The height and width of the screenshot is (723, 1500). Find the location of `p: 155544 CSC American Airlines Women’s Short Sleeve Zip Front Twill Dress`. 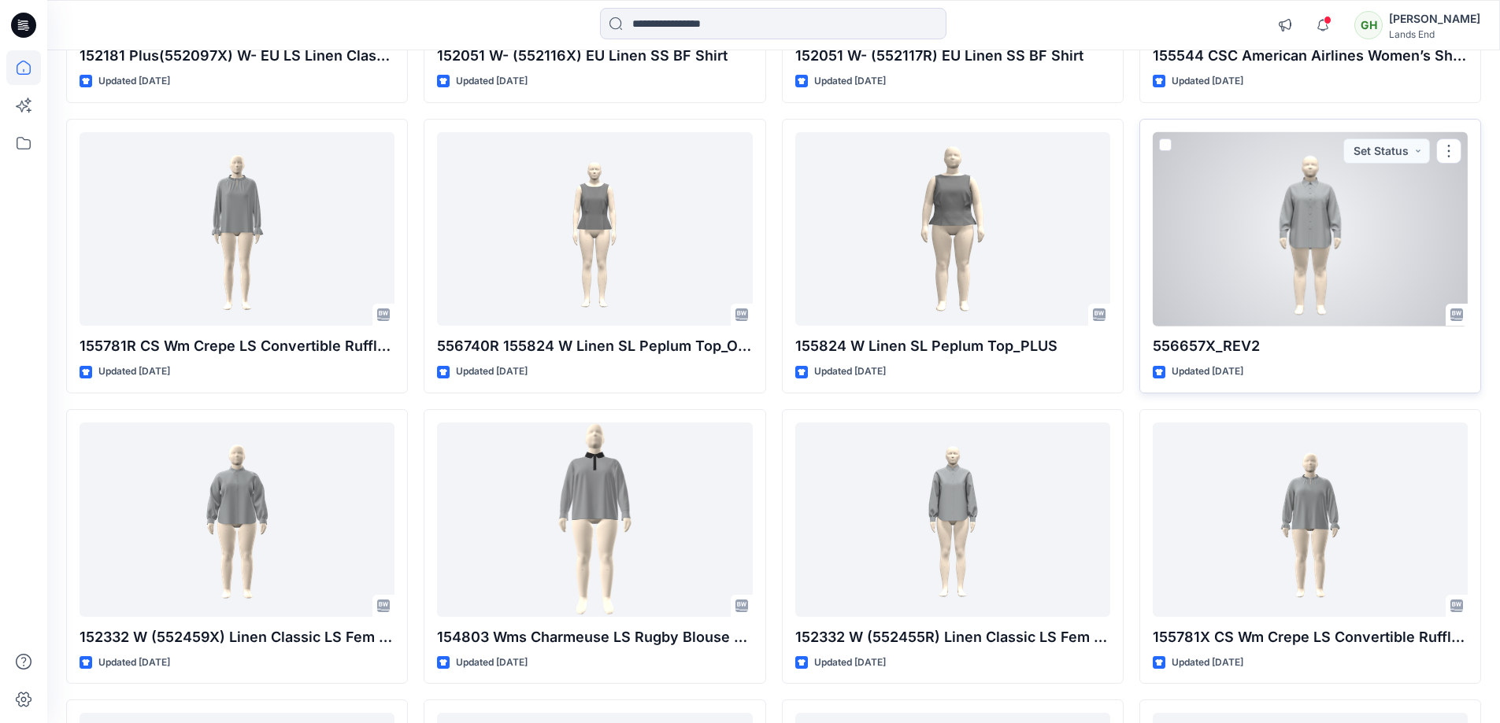

p: 155544 CSC American Airlines Women’s Short Sleeve Zip Front Twill Dress is located at coordinates (1310, 56).